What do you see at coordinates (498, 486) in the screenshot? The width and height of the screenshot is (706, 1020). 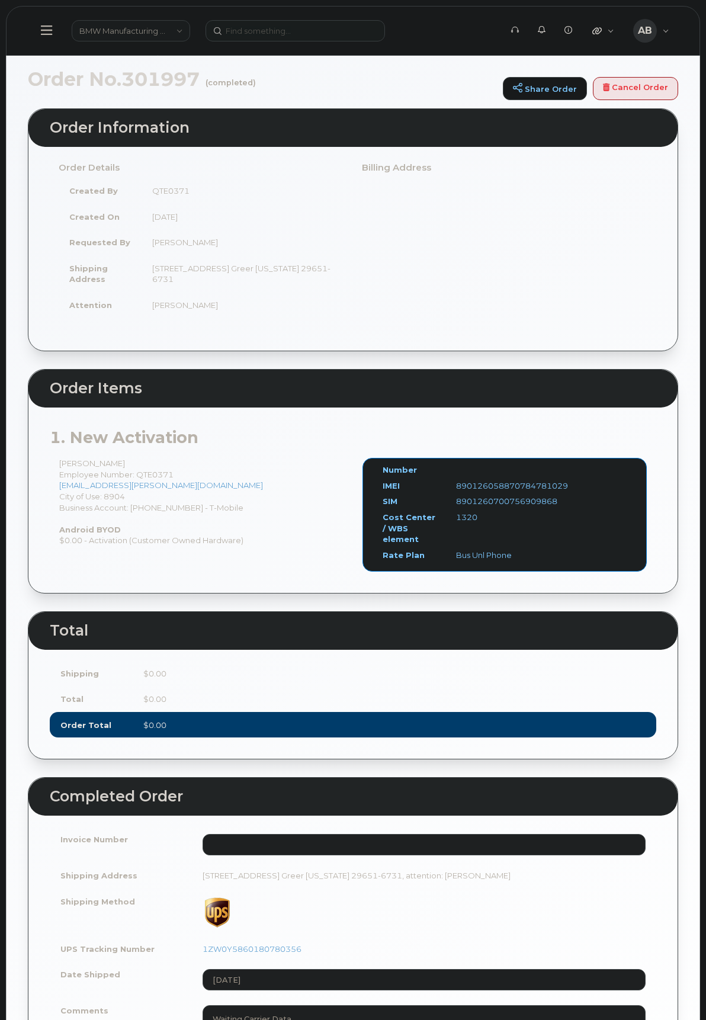 I see `div: 890126058870784781029` at bounding box center [498, 486].